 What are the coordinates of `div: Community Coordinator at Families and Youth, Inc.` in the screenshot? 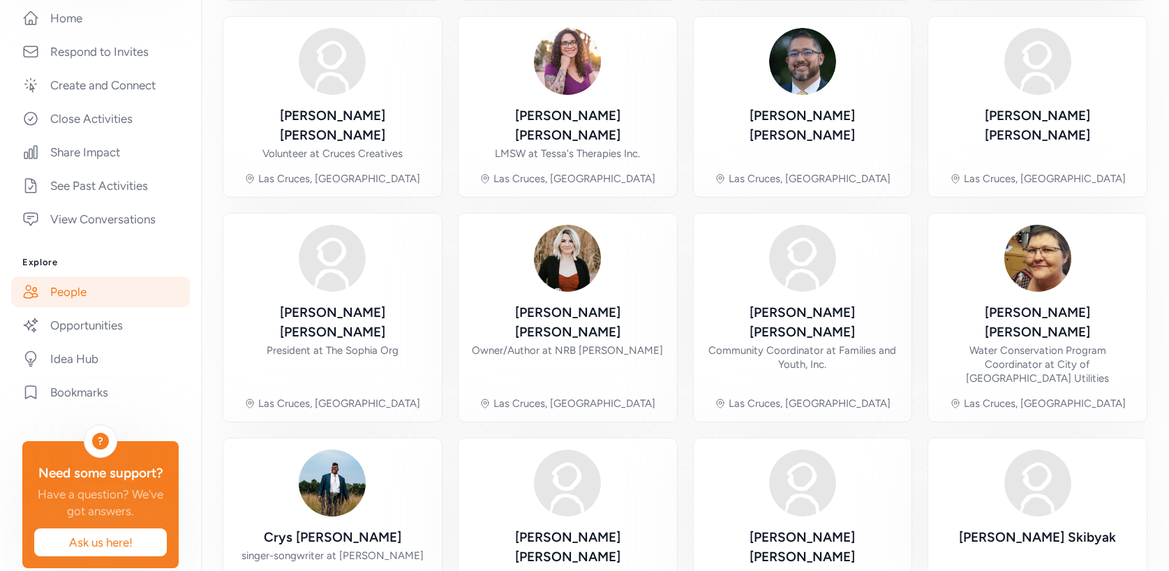 It's located at (803, 357).